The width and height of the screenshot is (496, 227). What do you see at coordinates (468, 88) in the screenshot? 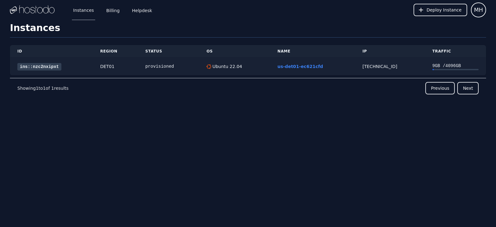
I see `button: Next` at bounding box center [468, 88].